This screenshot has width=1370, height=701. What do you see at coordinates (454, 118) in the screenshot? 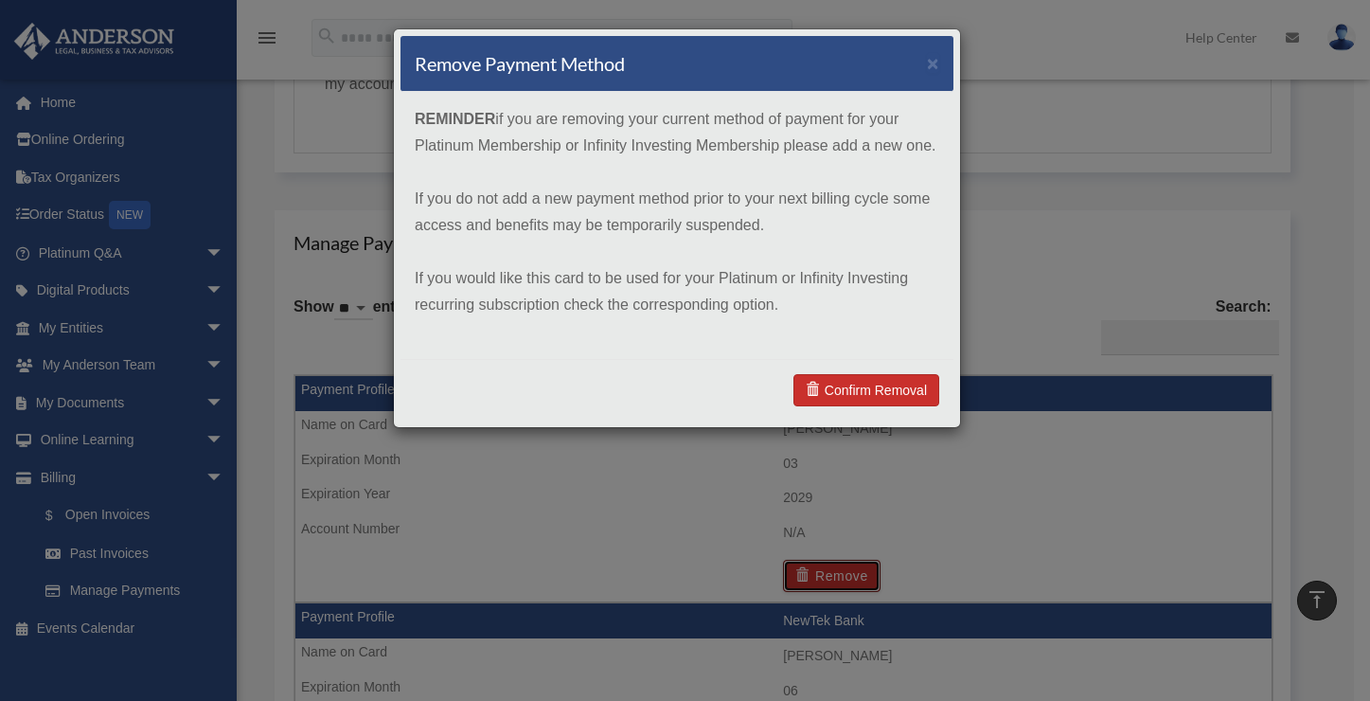
I see `strong: REMINDER` at bounding box center [454, 118].